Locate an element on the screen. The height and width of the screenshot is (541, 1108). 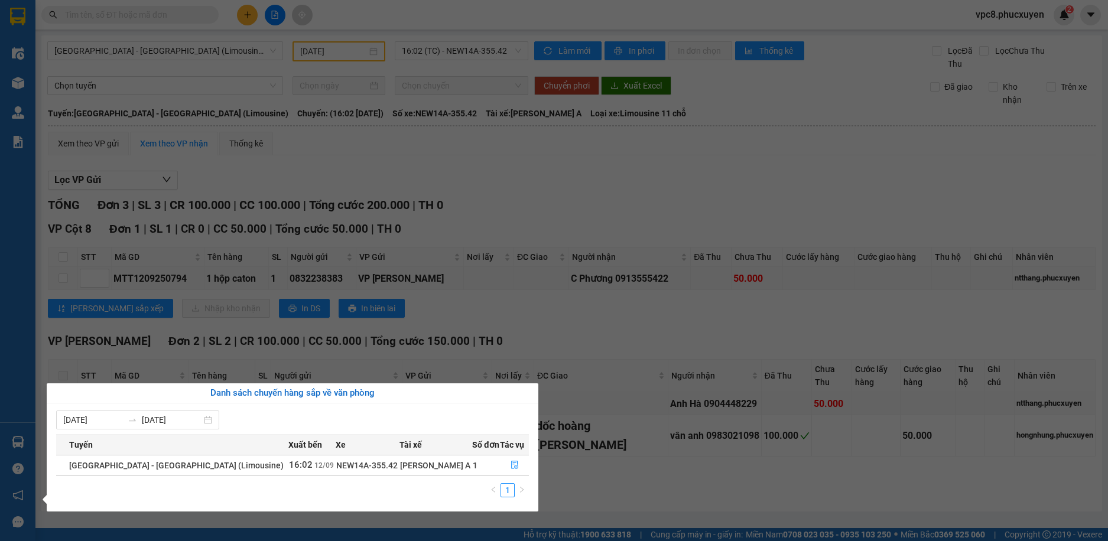
span: 12/09 is located at coordinates (324, 466).